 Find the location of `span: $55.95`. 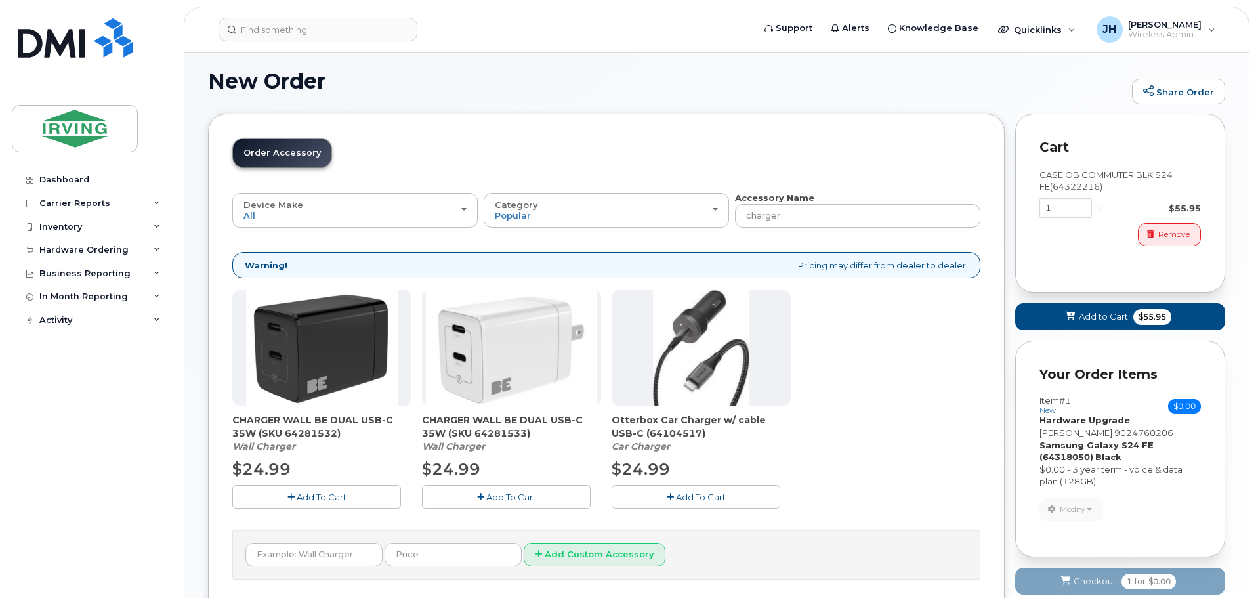

span: $55.95 is located at coordinates (1152, 317).